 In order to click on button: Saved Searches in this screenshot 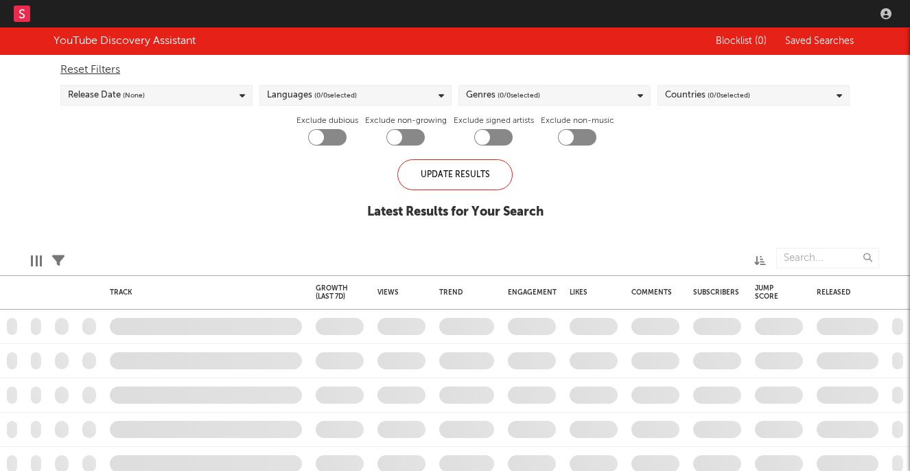, I will do `click(818, 41)`.